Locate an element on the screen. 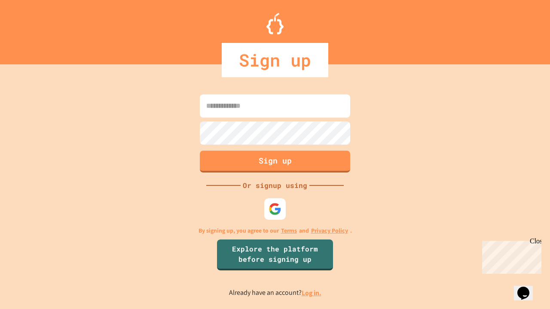  p: By signing up, you agree to our and . is located at coordinates (275, 231).